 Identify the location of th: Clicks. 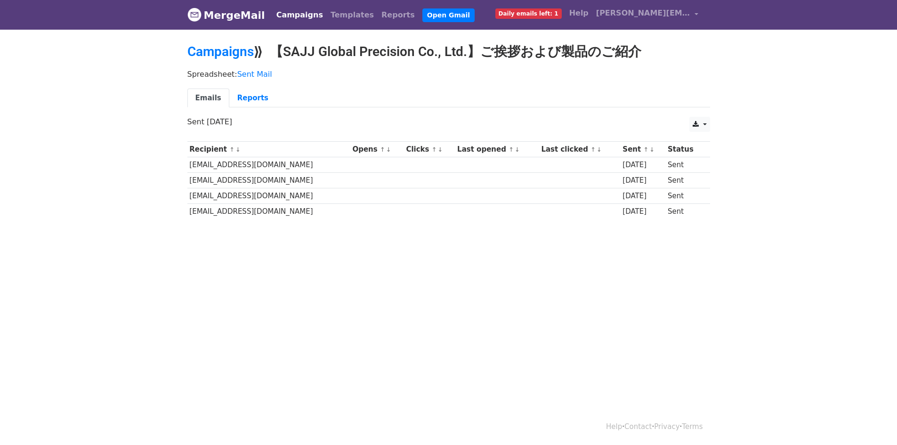
(430, 149).